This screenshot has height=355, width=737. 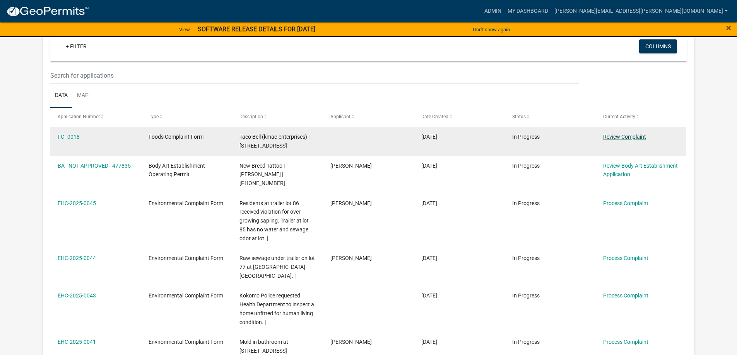 I want to click on span: Current Activity, so click(x=619, y=117).